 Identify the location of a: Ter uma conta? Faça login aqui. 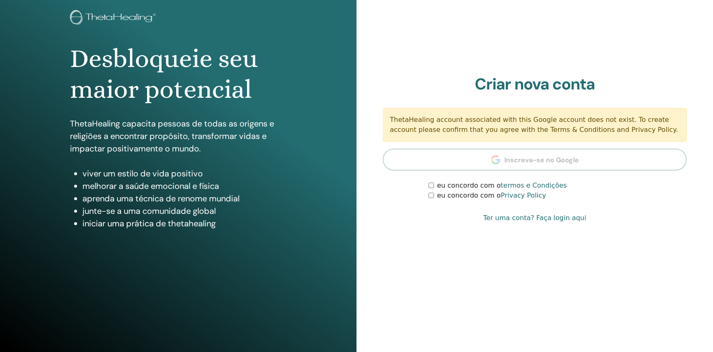
(534, 218).